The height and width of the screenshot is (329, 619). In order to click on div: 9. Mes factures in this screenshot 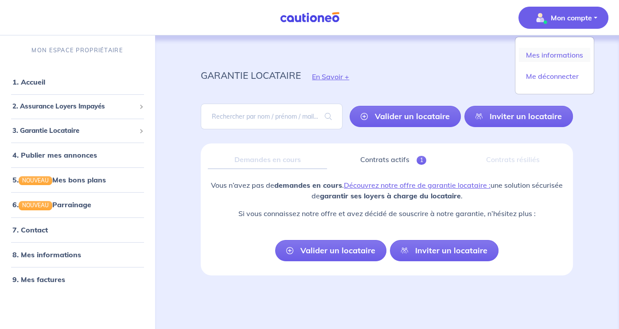, I will do `click(77, 280)`.